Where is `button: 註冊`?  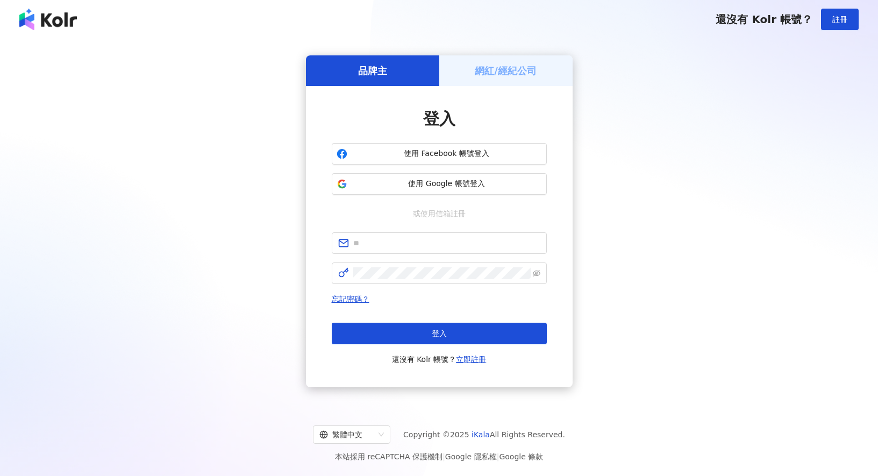
button: 註冊 is located at coordinates (840, 19).